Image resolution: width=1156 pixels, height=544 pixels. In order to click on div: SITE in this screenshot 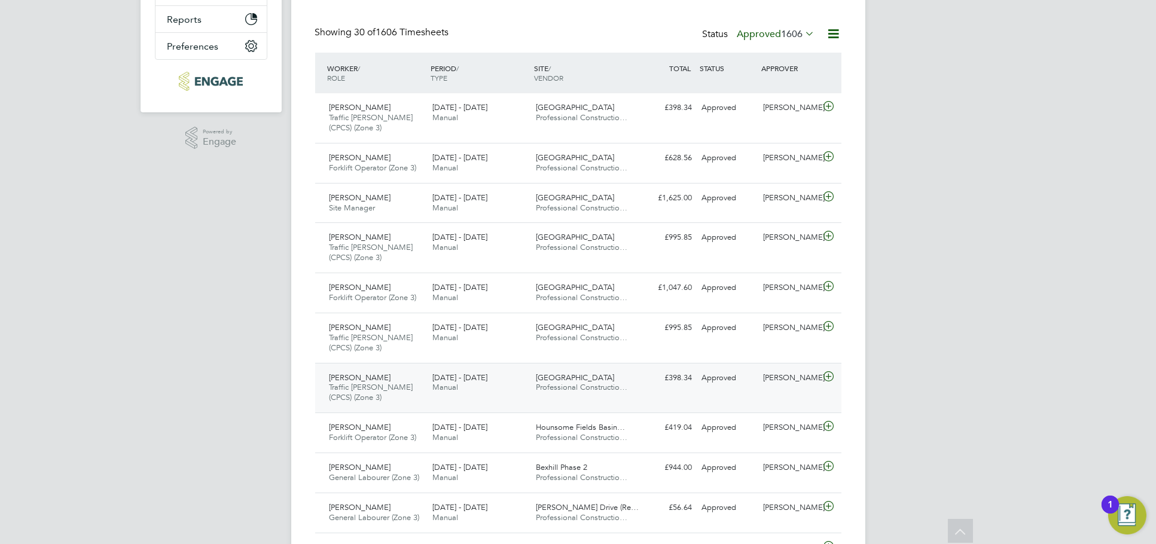, I will do `click(583, 73)`.